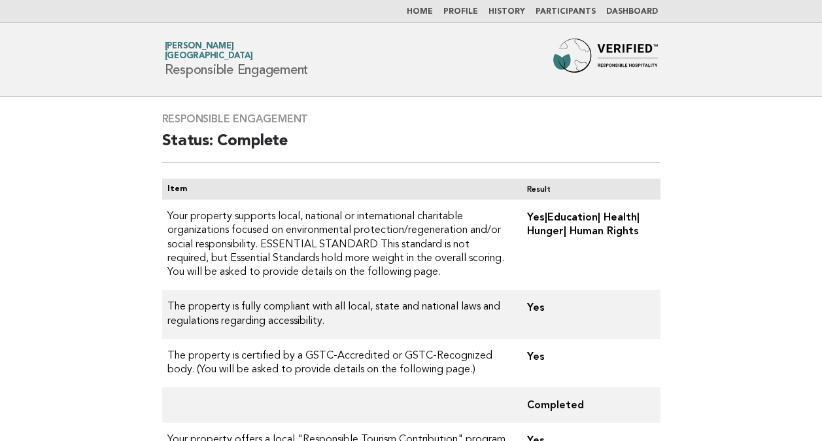  What do you see at coordinates (339, 363) in the screenshot?
I see `td: The property is certified by a GSTC-Accredited or GSTC-Recognized body. (You will be asked to pro...` at bounding box center [339, 363].